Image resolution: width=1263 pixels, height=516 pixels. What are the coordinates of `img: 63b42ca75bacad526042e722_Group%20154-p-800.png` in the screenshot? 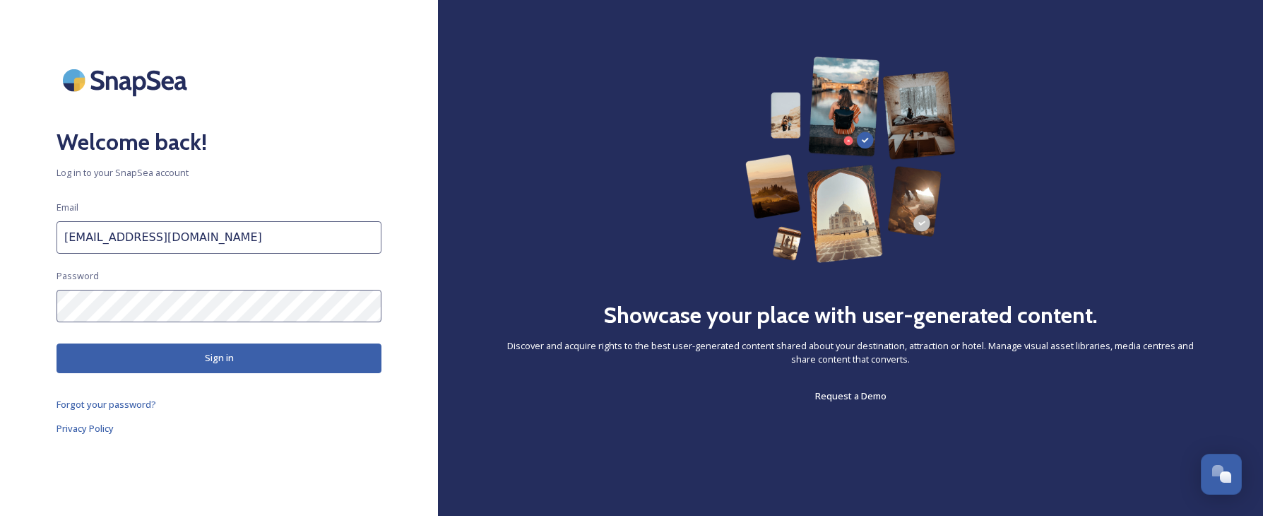 It's located at (850, 160).